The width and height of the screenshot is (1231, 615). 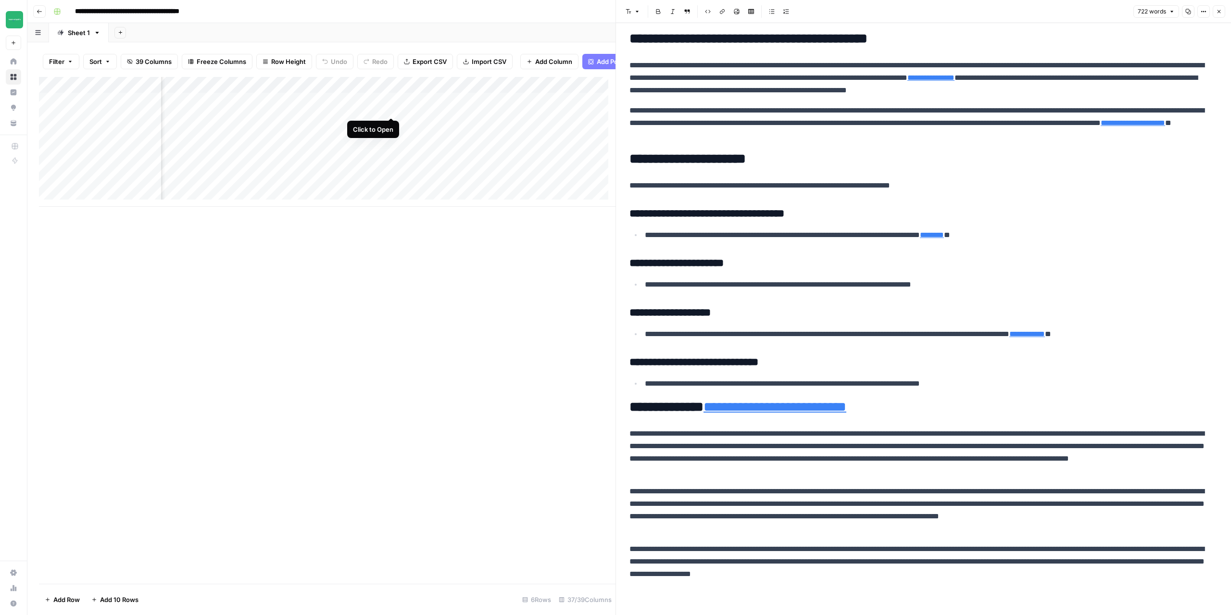 I want to click on span: Filter, so click(x=57, y=62).